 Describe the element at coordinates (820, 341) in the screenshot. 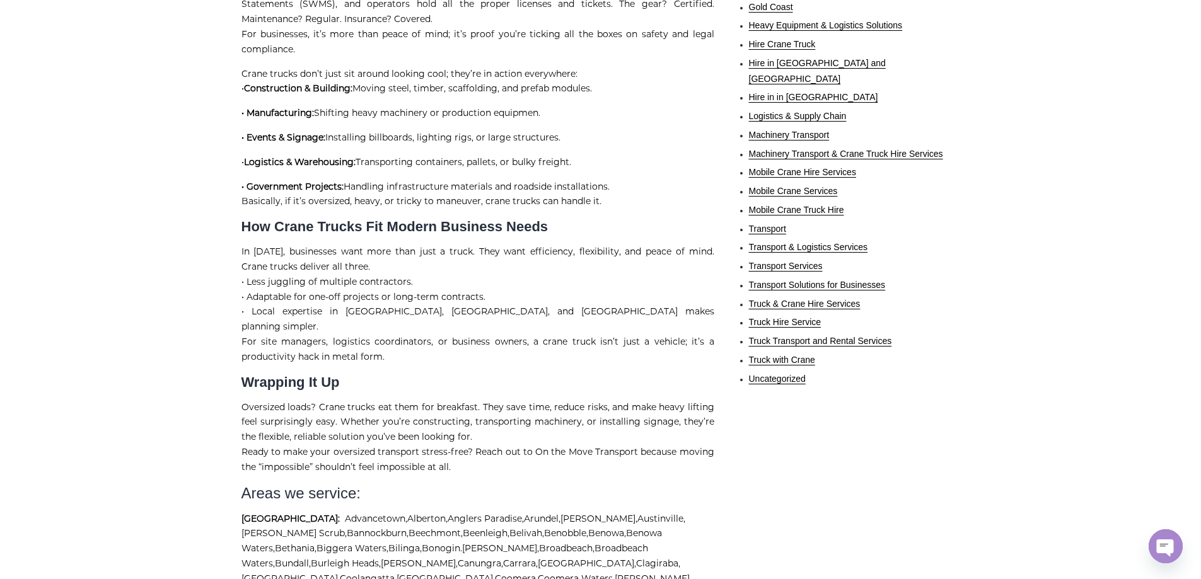

I see `a: Truck Transport and Rental Services` at that location.